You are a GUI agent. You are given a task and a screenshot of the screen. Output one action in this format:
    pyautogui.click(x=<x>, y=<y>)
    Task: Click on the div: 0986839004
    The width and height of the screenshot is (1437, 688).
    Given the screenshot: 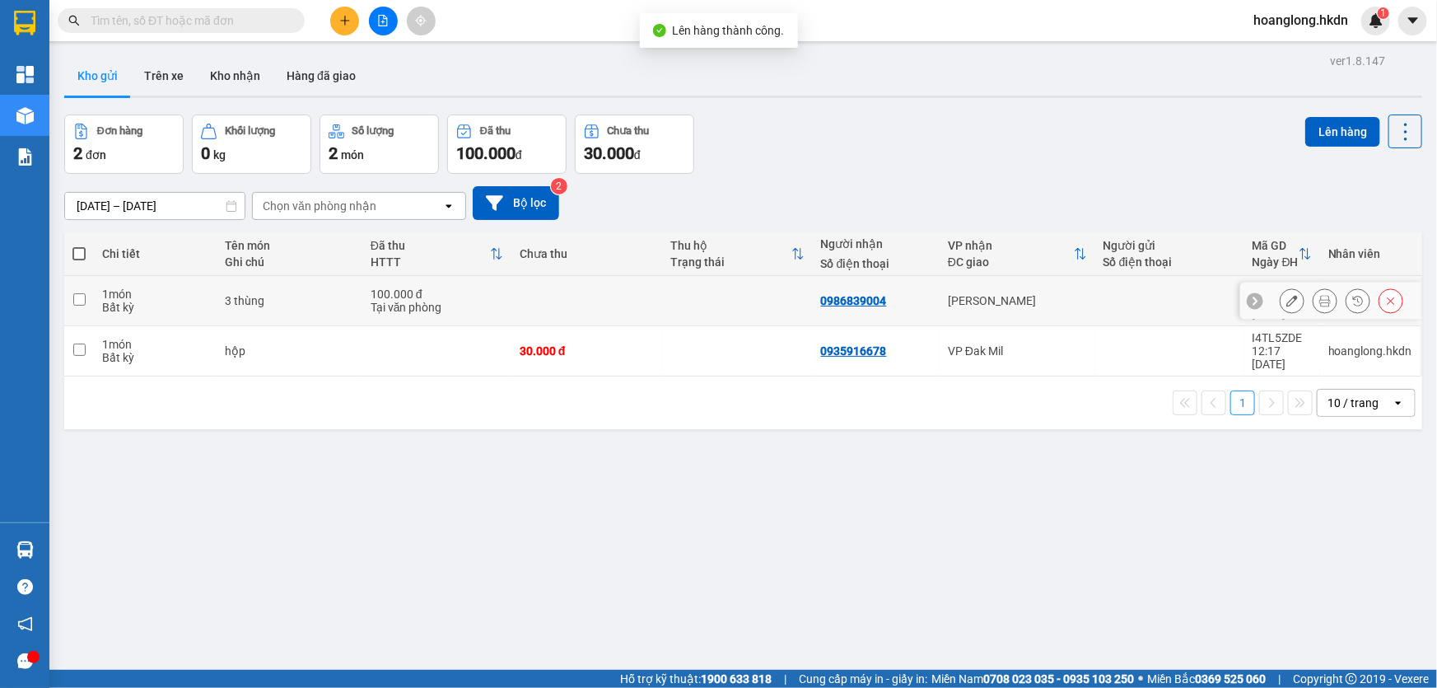 What is the action you would take?
    pyautogui.click(x=854, y=301)
    